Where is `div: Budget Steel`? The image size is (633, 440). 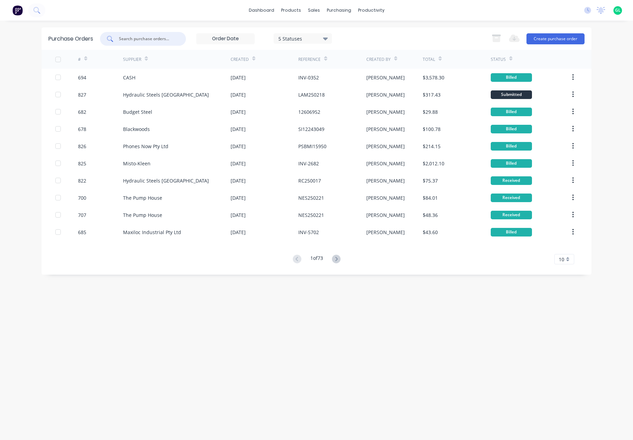 div: Budget Steel is located at coordinates (137, 112).